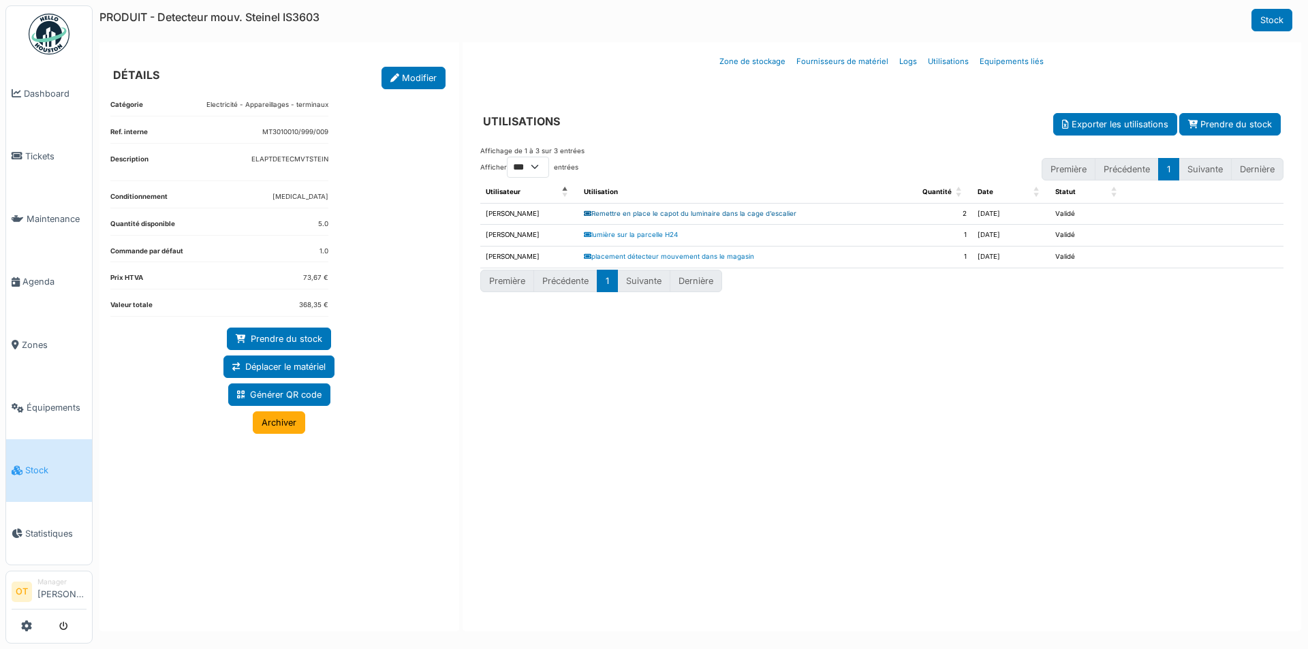 The height and width of the screenshot is (649, 1308). I want to click on img: Badge_color-CXgf-gQk.svg, so click(49, 34).